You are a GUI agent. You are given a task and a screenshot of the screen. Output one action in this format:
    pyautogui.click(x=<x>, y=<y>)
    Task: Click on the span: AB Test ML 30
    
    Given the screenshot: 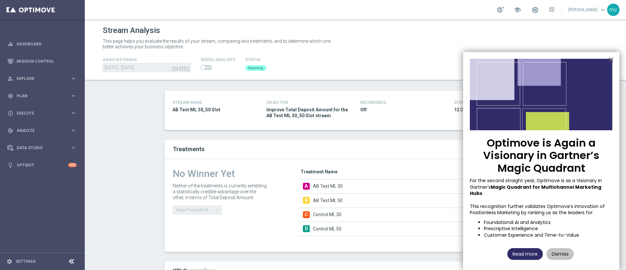 What is the action you would take?
    pyautogui.click(x=328, y=186)
    